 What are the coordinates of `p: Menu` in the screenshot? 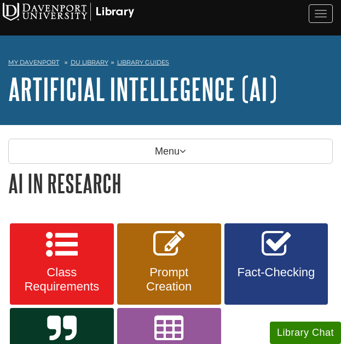 It's located at (170, 151).